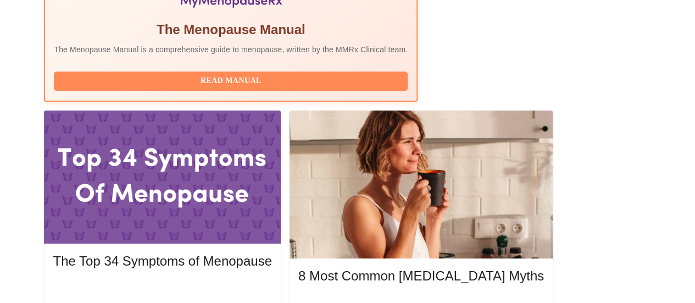  What do you see at coordinates (162, 289) in the screenshot?
I see `button: Read More` at bounding box center [162, 289].